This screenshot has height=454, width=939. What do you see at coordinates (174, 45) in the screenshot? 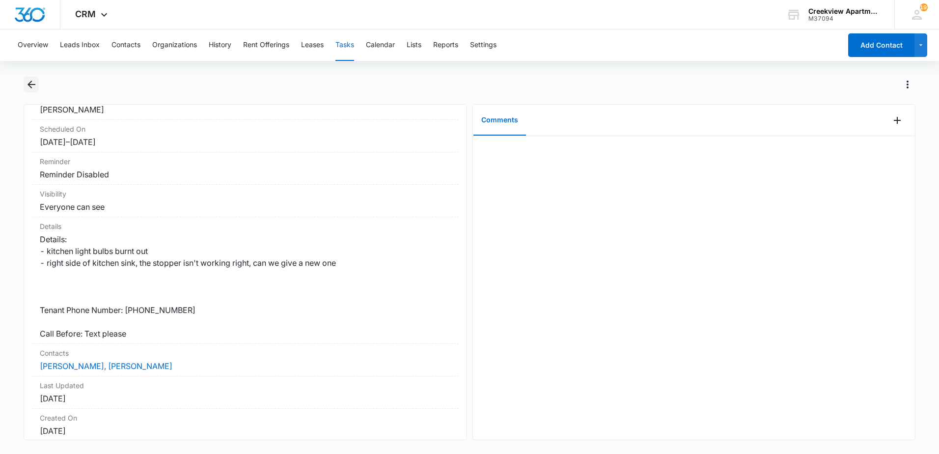
I see `button: Organizations` at bounding box center [174, 45].